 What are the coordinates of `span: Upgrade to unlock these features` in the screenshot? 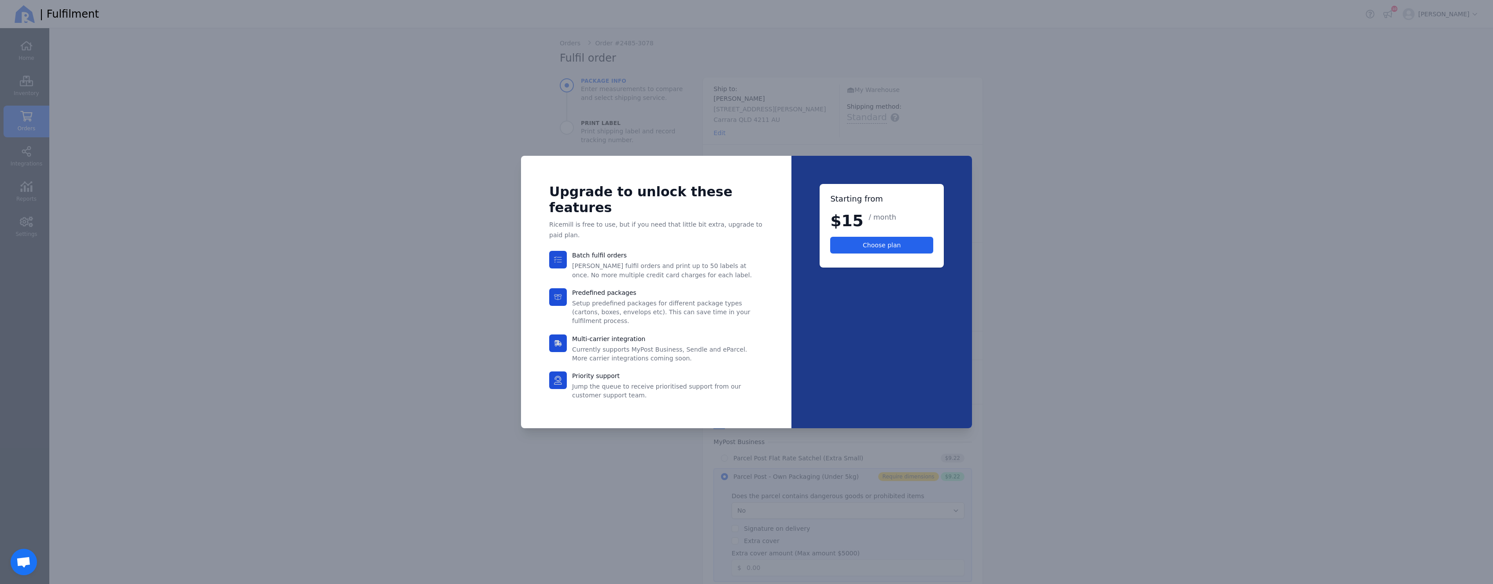 It's located at (641, 199).